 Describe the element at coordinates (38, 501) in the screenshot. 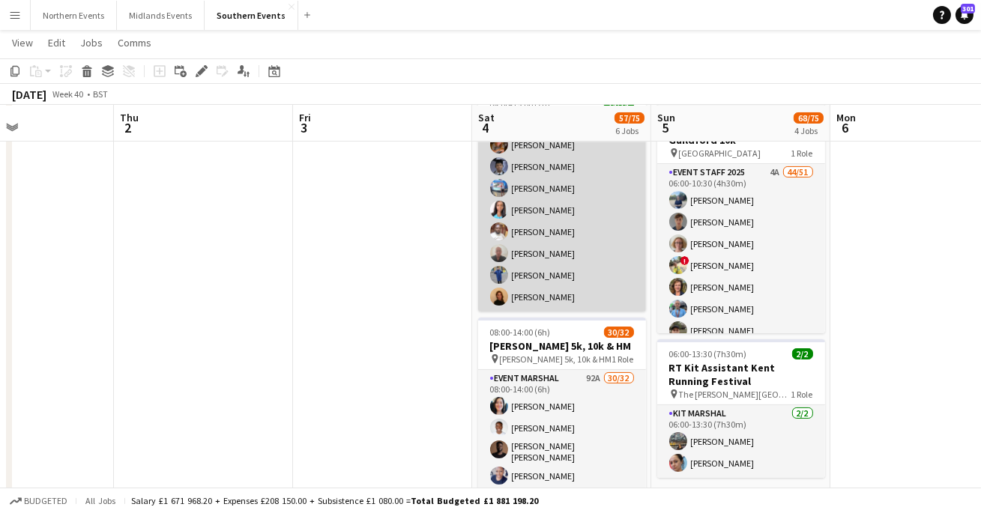

I see `button: Budgeted` at that location.